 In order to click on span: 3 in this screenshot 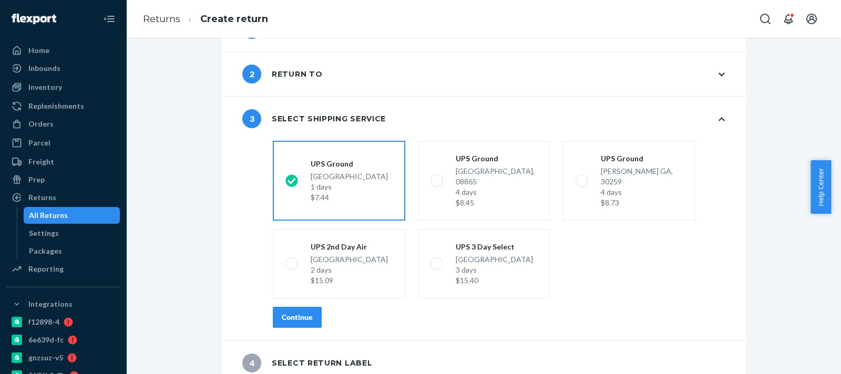, I will do `click(252, 119)`.